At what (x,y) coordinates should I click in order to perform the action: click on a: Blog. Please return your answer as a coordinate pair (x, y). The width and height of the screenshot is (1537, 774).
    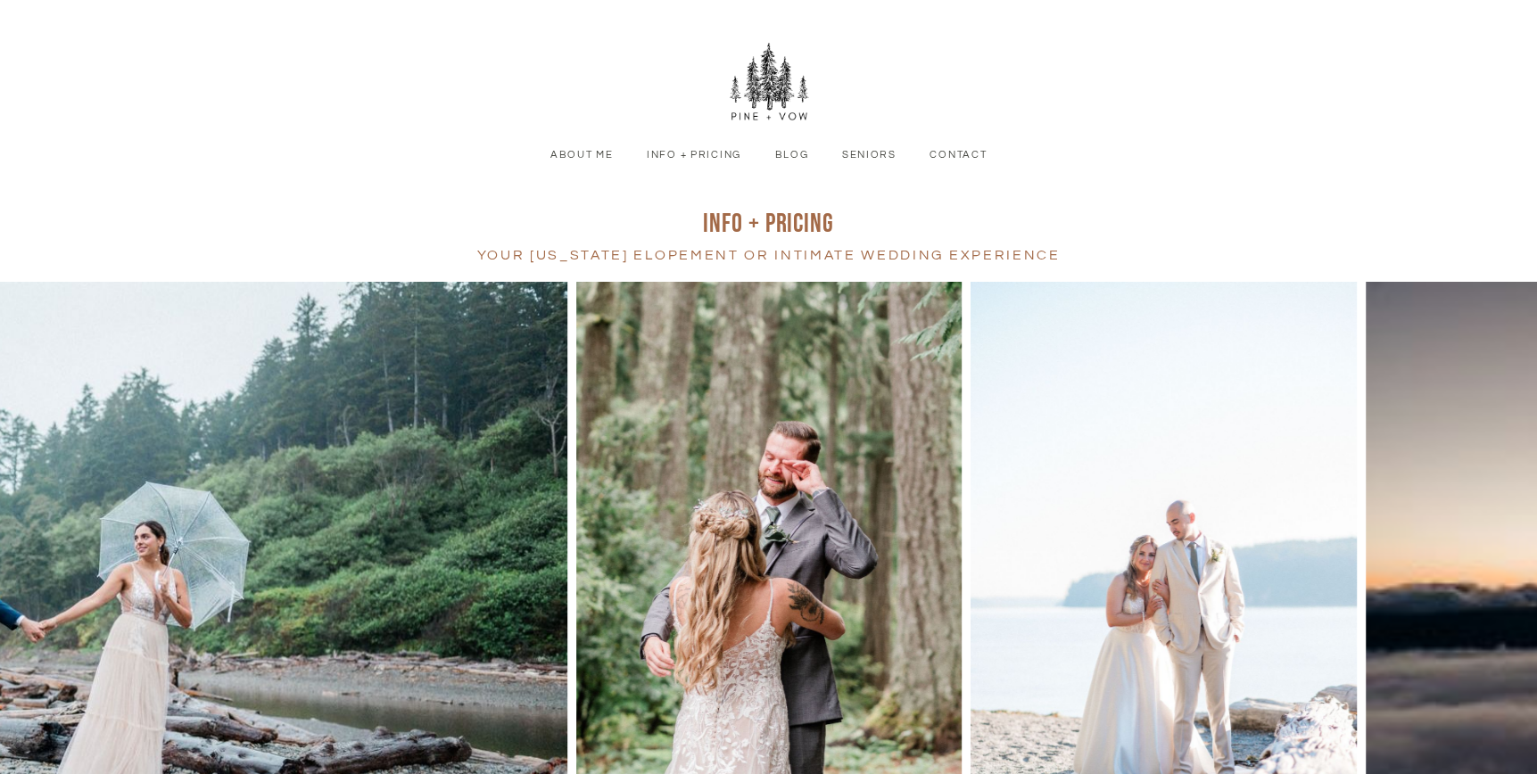
    Looking at the image, I should click on (791, 155).